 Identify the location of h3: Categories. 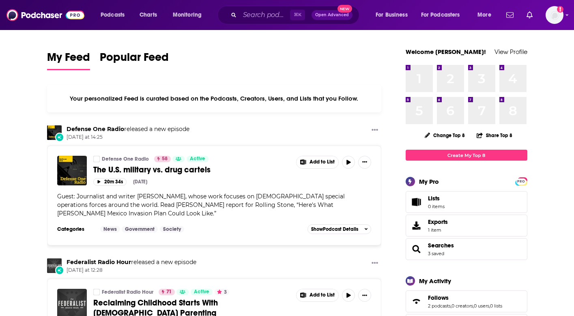
(75, 229).